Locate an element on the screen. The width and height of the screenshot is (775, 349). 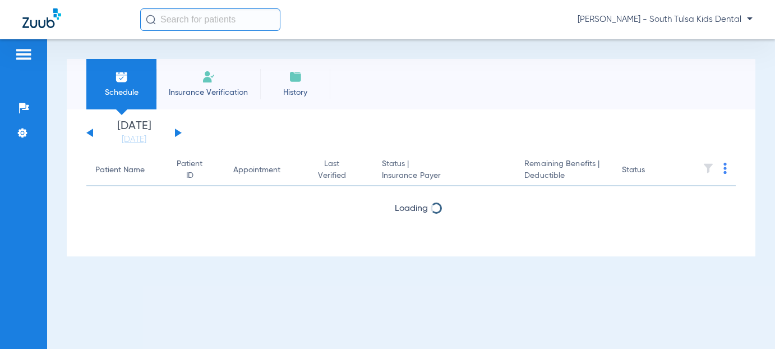
img: filter.svg is located at coordinates (708, 168).